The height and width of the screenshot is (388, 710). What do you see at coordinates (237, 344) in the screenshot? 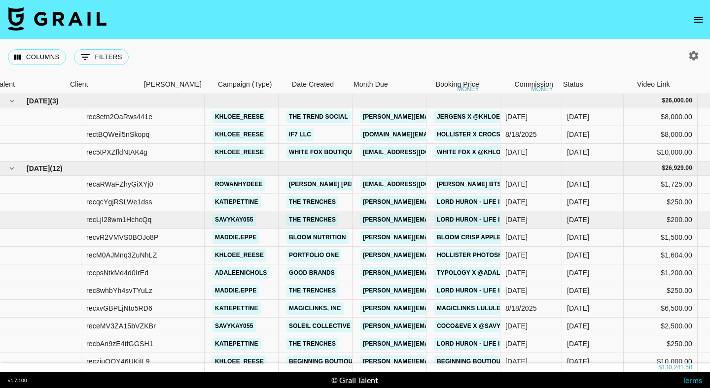
I see `a: katiepettine` at bounding box center [237, 344].